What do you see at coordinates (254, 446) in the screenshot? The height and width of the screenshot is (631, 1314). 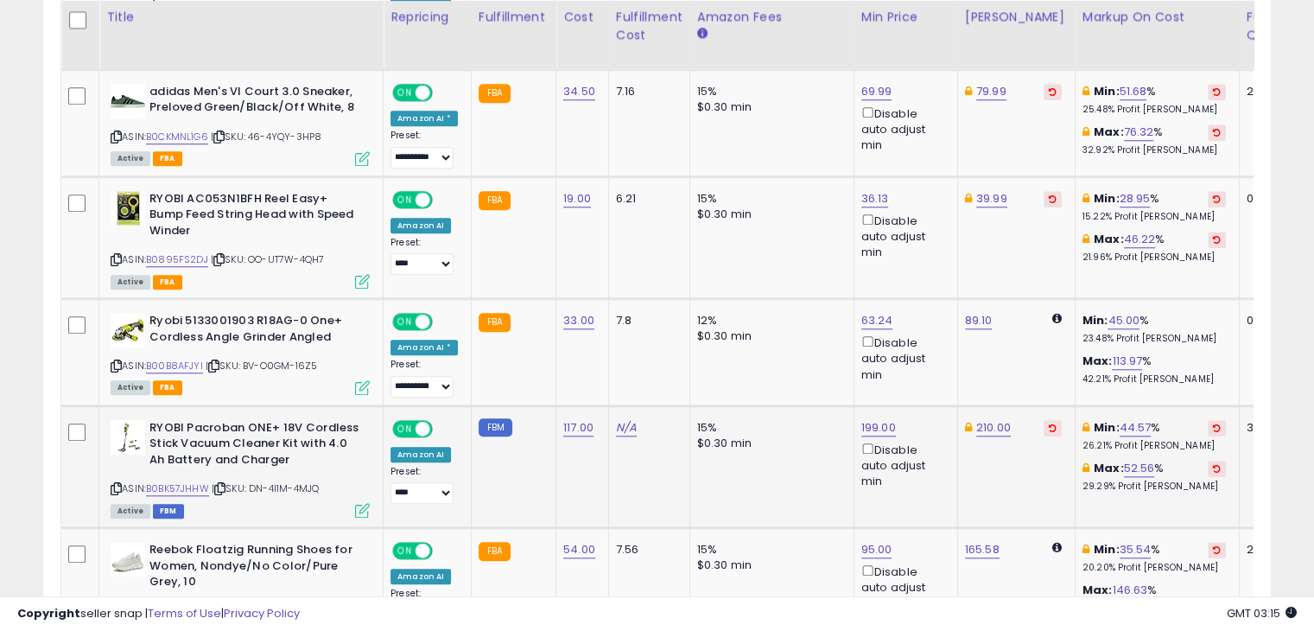 I see `b: RYOBI Pacroban ONE+ 18V Cordless Stick Vacuum Cleaner Kit with 4.0 Ah Battery and Charger` at bounding box center [254, 446].